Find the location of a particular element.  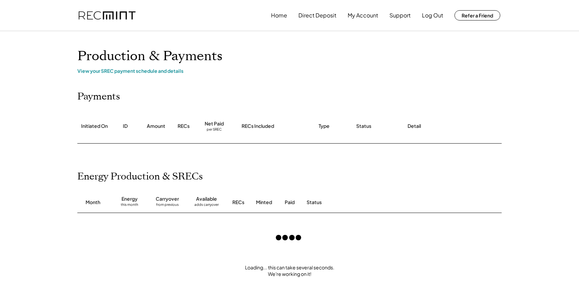

div: Energy is located at coordinates (129, 199).